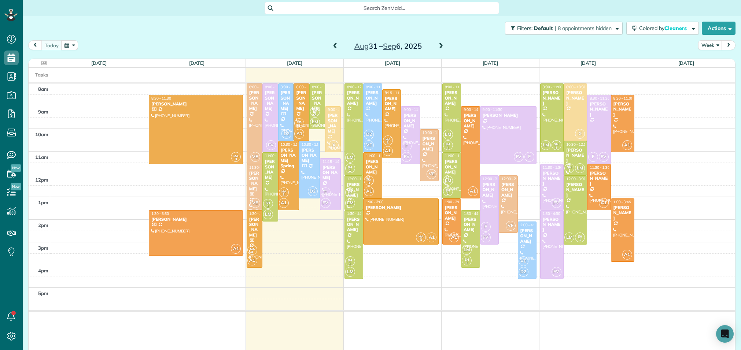  What do you see at coordinates (622, 202) in the screenshot?
I see `span: 1:00 - 3:45` at bounding box center [622, 202].